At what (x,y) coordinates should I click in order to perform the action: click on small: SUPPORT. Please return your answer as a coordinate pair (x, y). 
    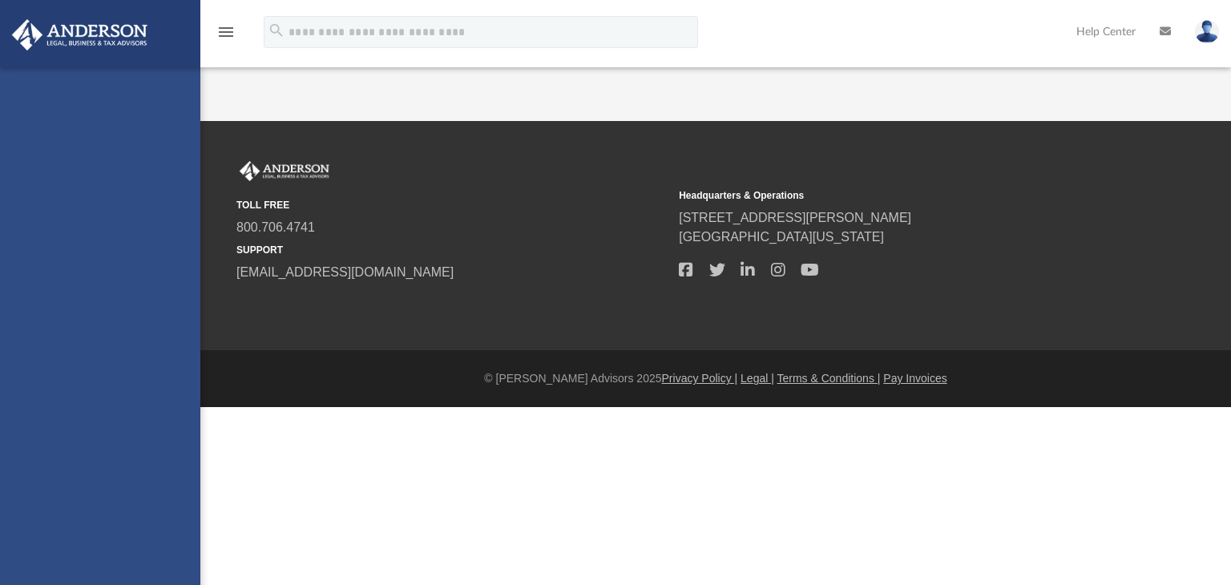
    Looking at the image, I should click on (452, 250).